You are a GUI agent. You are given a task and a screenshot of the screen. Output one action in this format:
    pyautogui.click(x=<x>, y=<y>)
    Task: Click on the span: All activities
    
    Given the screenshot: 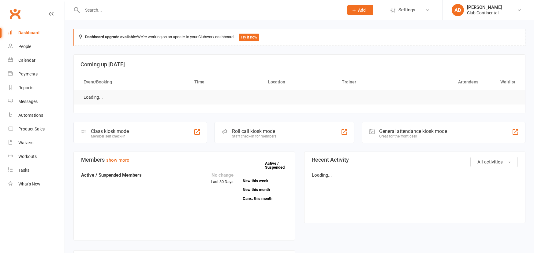 What is the action you would take?
    pyautogui.click(x=490, y=162)
    